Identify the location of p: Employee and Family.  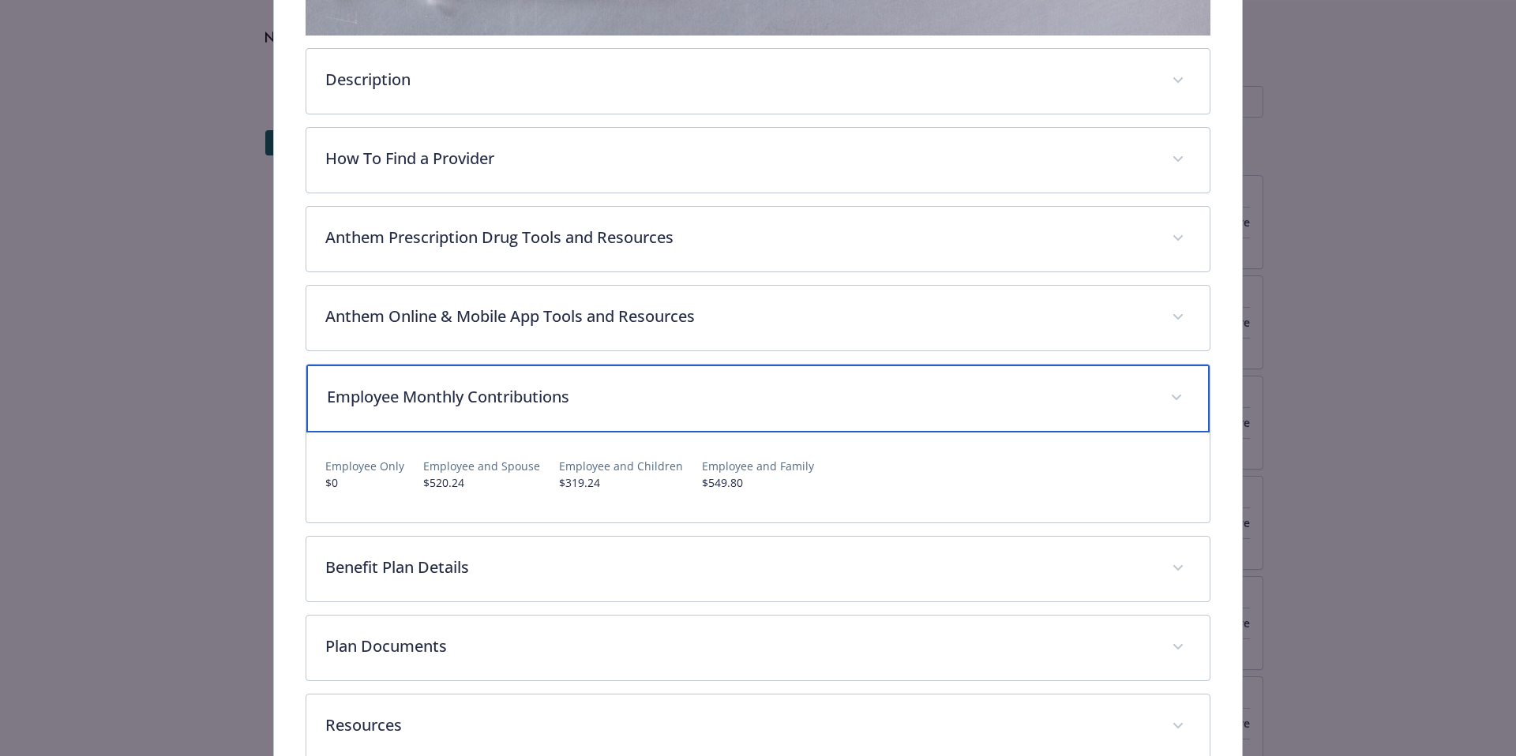
(758, 466).